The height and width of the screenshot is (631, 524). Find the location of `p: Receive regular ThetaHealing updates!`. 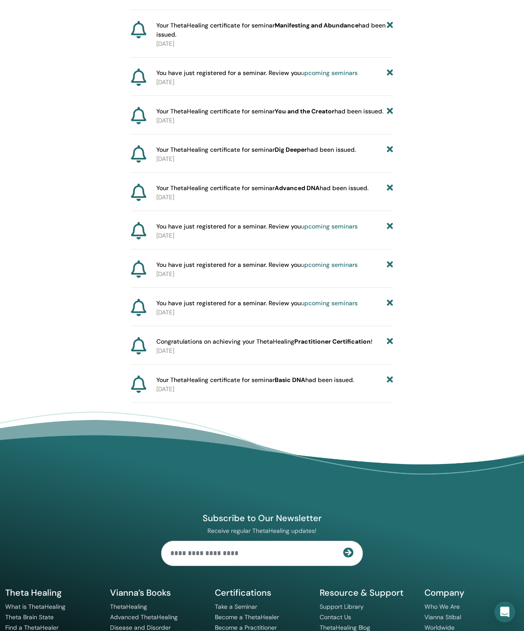

p: Receive regular ThetaHealing updates! is located at coordinates (262, 531).